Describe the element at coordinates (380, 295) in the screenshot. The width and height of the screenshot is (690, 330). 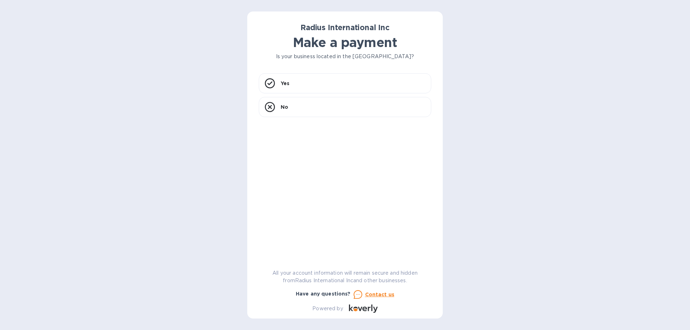
I see `u: Contact us` at that location.